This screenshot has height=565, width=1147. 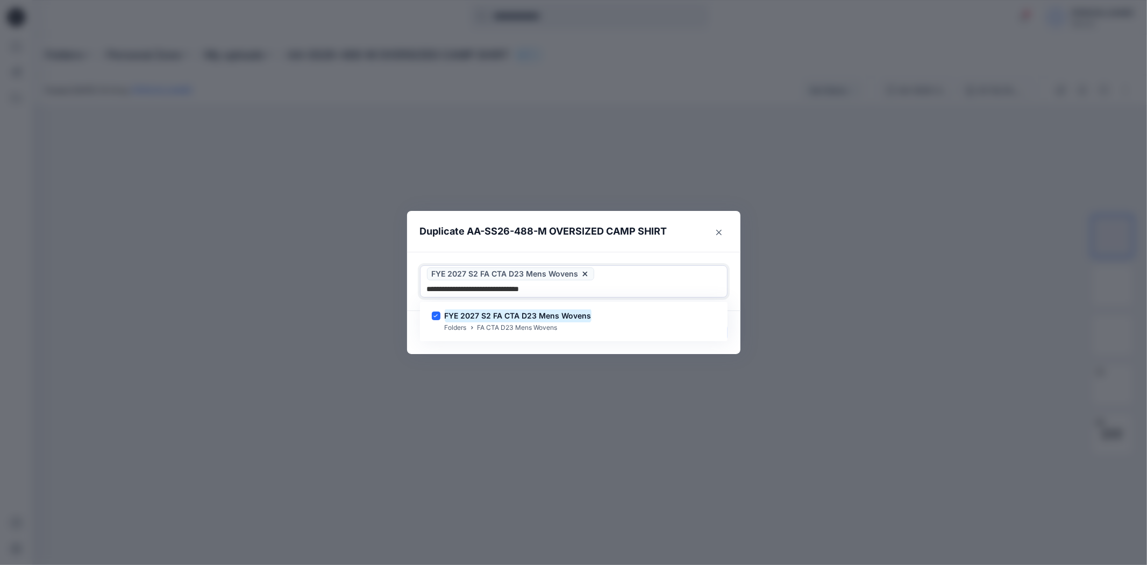 I want to click on mark: FYE 2027 S2 FA CTA D23 Mens Wovens, so click(x=518, y=315).